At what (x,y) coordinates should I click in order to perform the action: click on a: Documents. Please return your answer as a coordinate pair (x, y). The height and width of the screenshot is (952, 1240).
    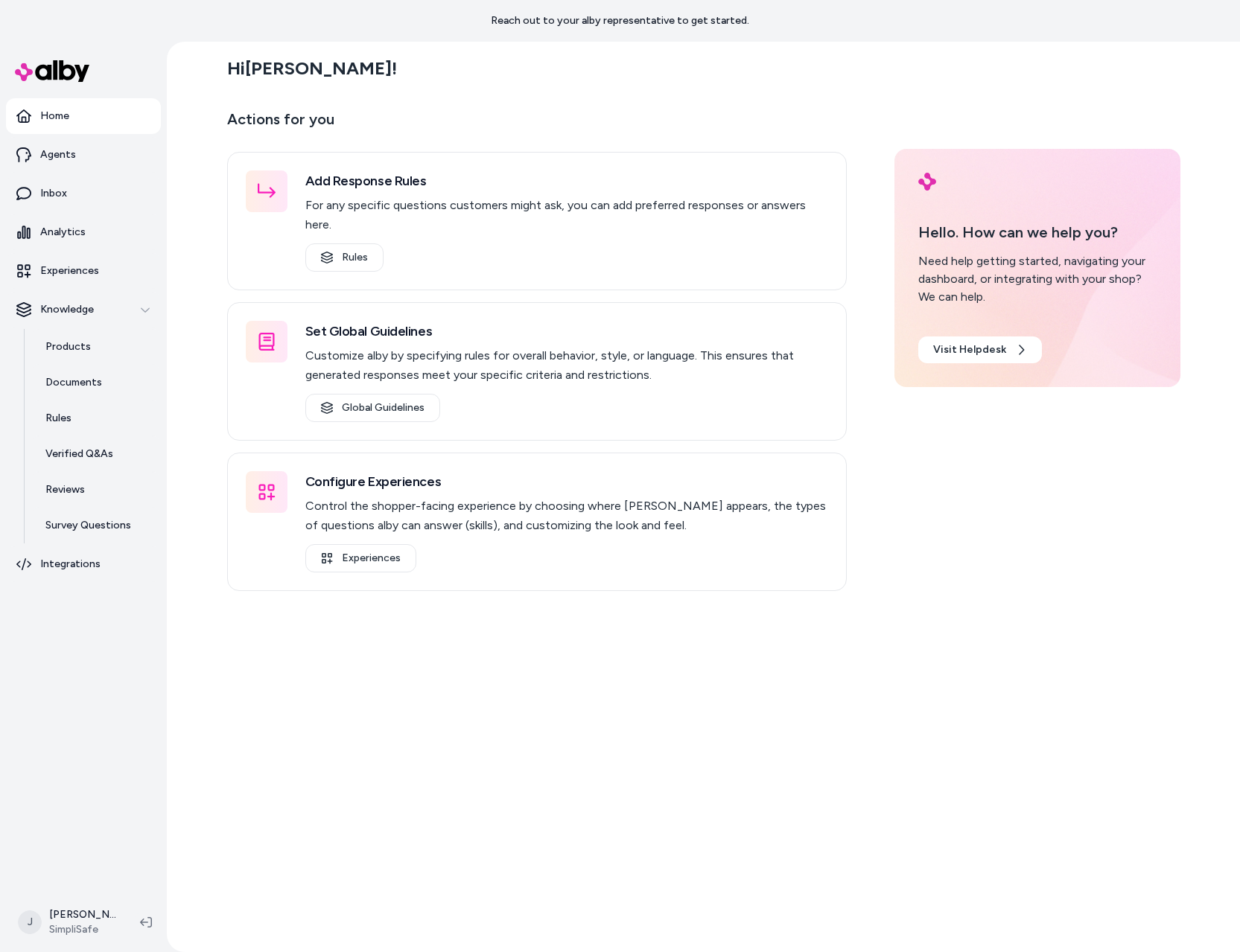
    Looking at the image, I should click on (95, 382).